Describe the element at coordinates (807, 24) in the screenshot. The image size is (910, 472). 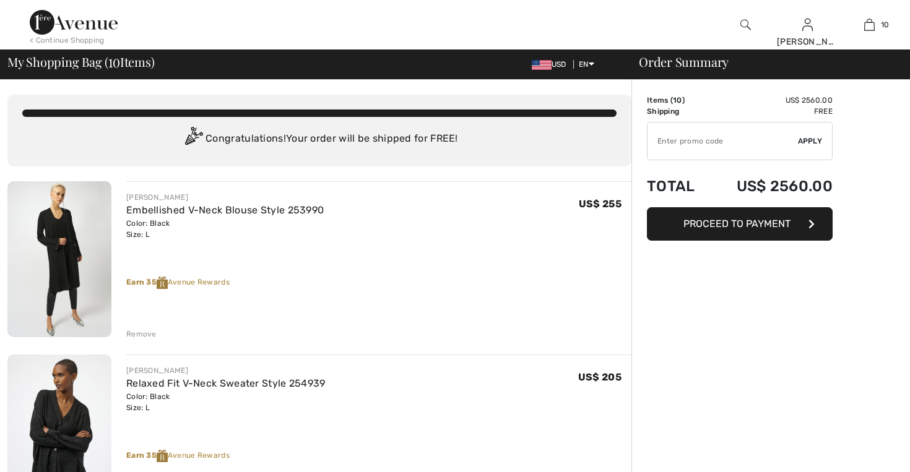
I see `a: Sign In` at that location.